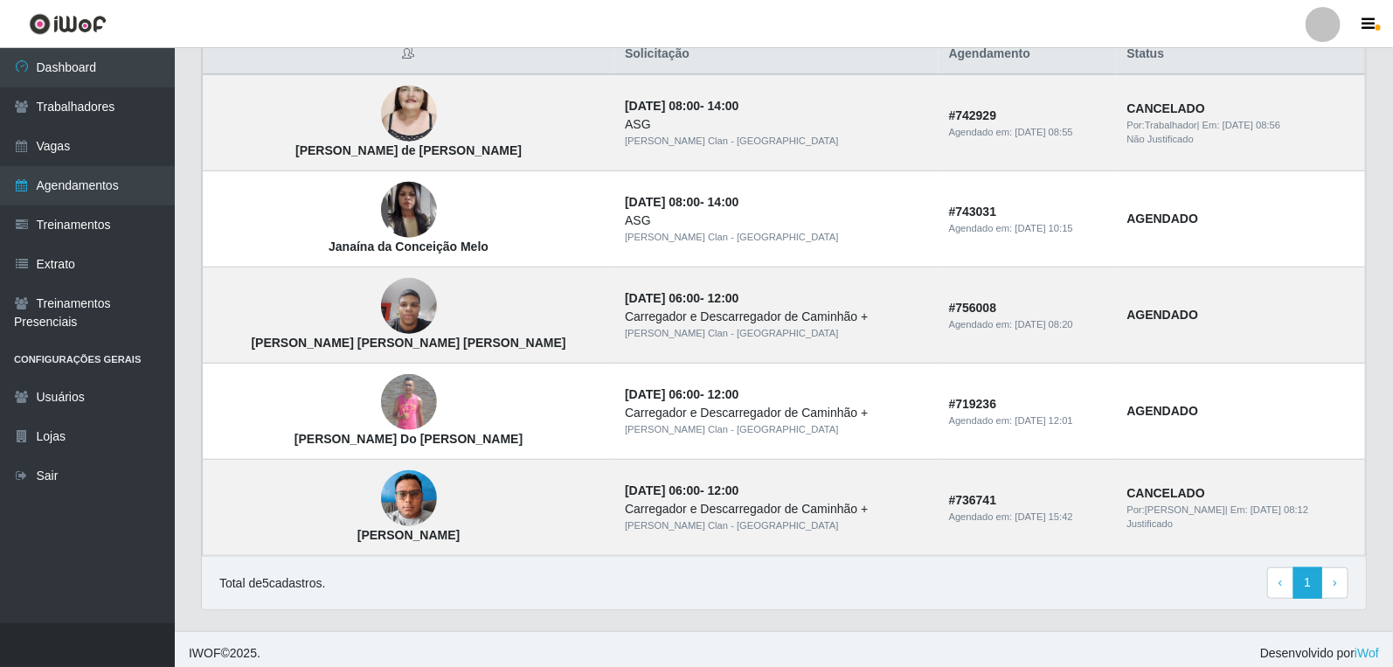  Describe the element at coordinates (1241, 139) in the screenshot. I see `div: Não Justificado` at that location.